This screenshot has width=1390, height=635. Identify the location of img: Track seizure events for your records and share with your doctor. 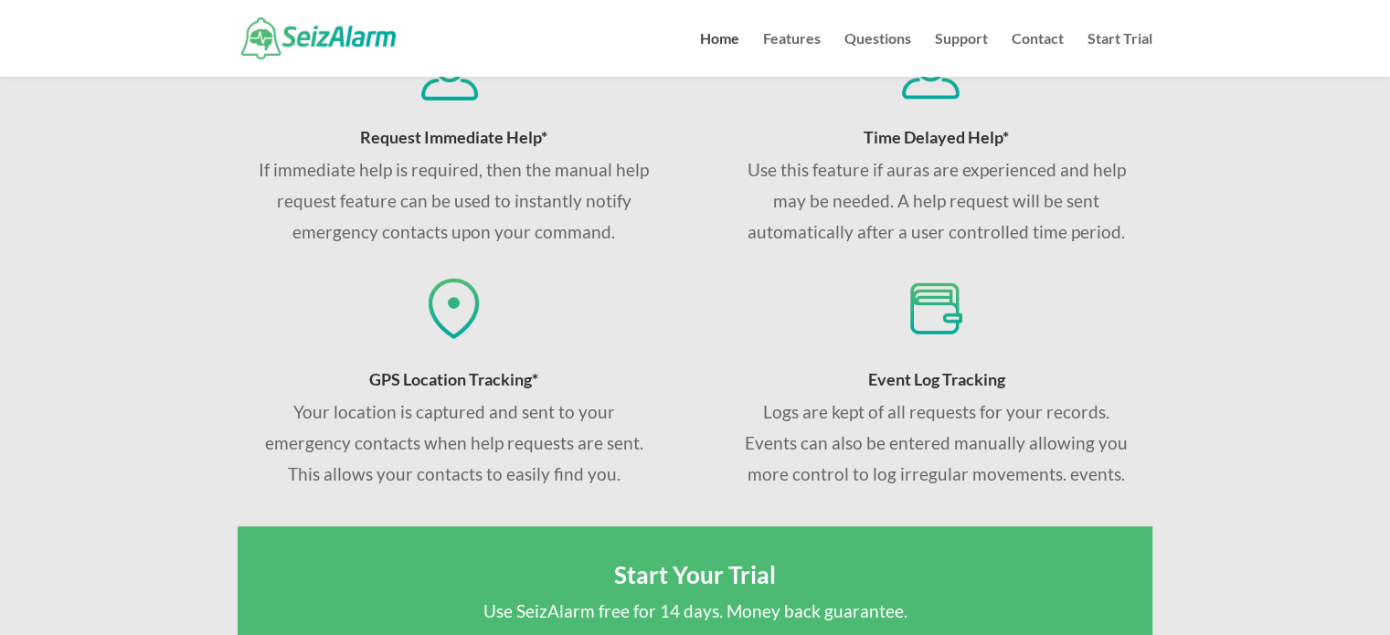
(936, 308).